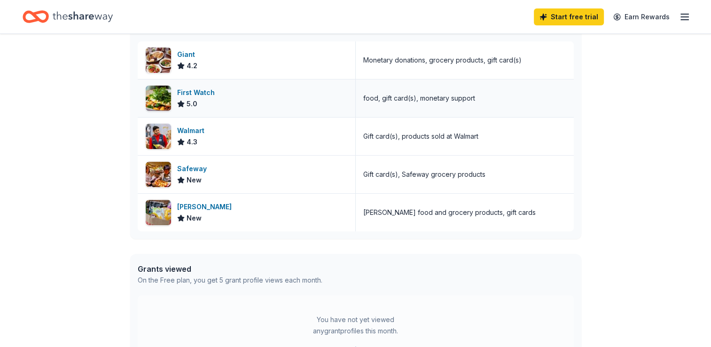  I want to click on span: 4.2, so click(192, 66).